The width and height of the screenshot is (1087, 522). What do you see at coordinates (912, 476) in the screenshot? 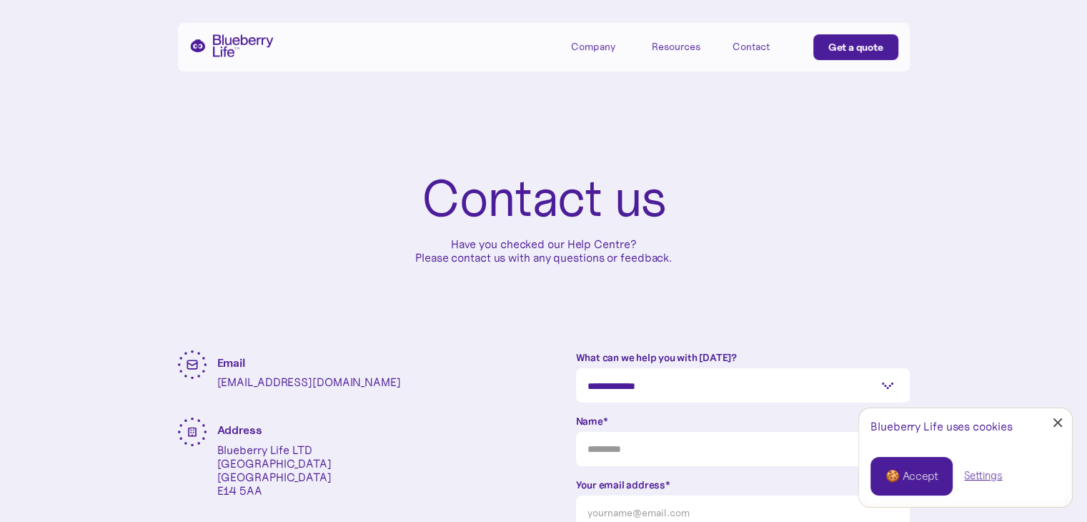
I see `div: 🍪 Accept` at bounding box center [912, 476].